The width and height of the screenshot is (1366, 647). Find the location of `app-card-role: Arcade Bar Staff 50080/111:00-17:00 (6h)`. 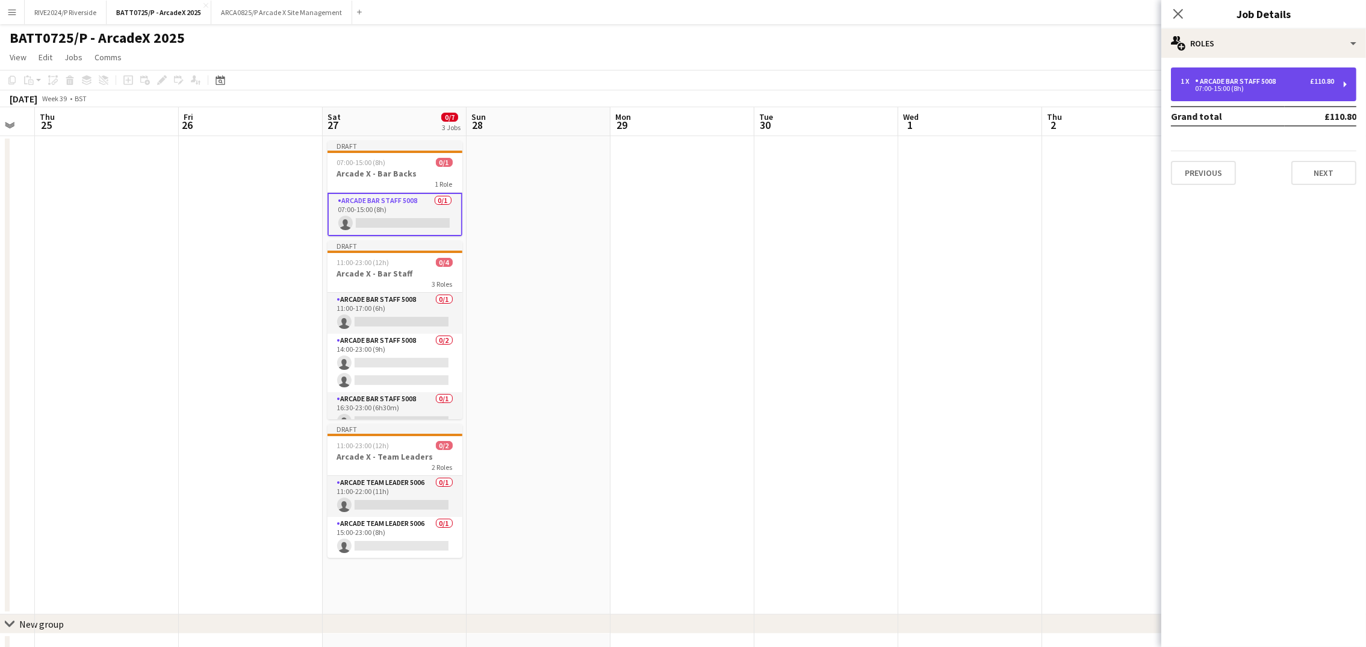

app-card-role: Arcade Bar Staff 50080/111:00-17:00 (6h) is located at coordinates (395, 313).